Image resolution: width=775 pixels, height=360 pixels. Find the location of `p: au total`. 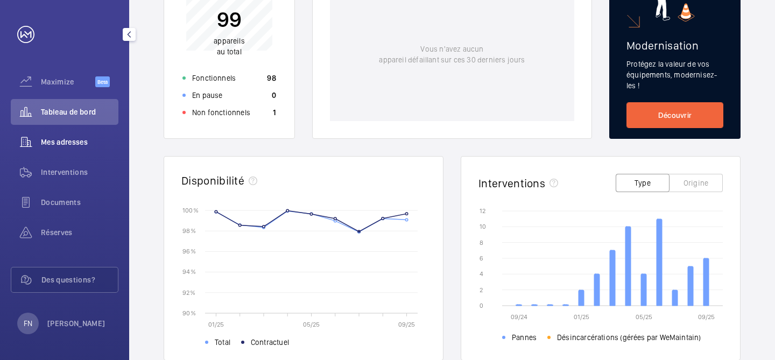

p: au total is located at coordinates (229, 46).